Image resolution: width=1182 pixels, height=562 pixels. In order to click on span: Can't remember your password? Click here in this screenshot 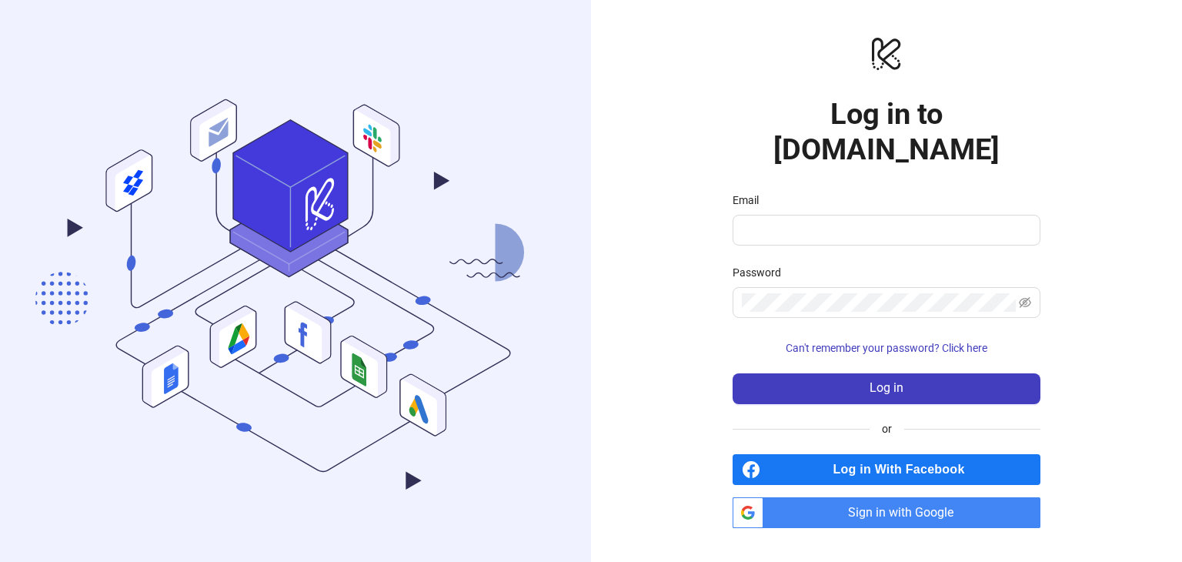, I will do `click(886, 348)`.